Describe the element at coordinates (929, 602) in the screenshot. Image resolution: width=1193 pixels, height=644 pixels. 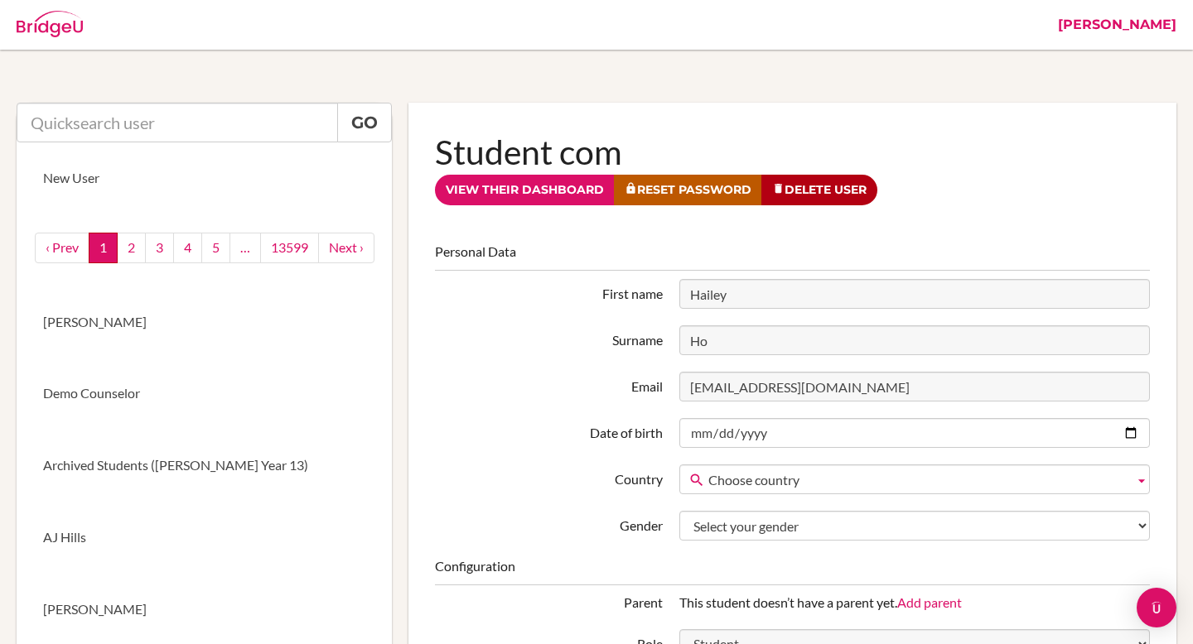
I see `a: Add parent` at that location.